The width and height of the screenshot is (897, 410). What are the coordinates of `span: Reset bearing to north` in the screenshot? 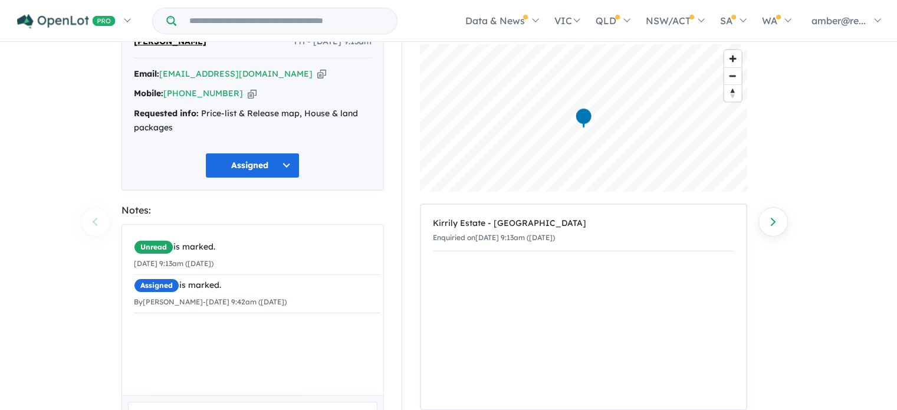 It's located at (732, 93).